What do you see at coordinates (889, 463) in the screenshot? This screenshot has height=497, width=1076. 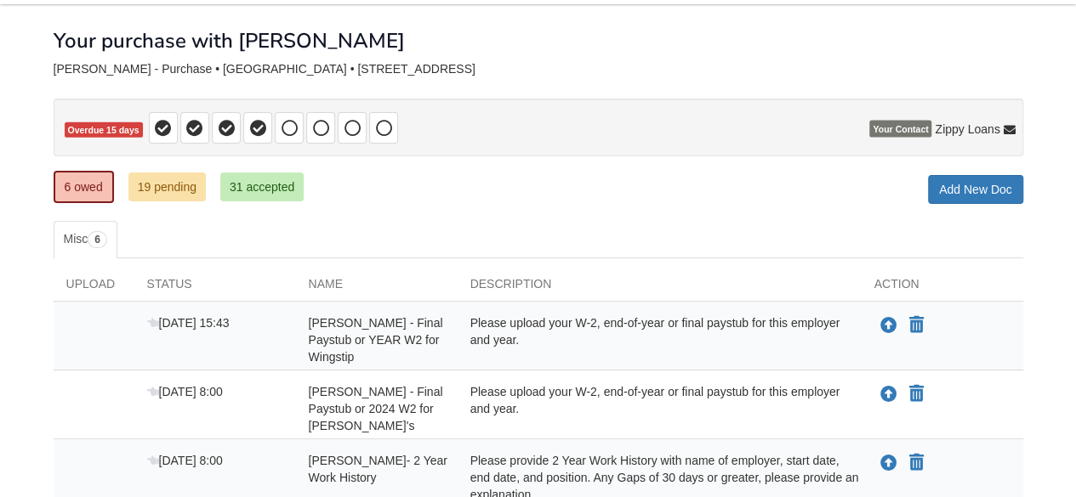 I see `button: Upload Darius Graves- 2 Year Work History` at bounding box center [889, 463].